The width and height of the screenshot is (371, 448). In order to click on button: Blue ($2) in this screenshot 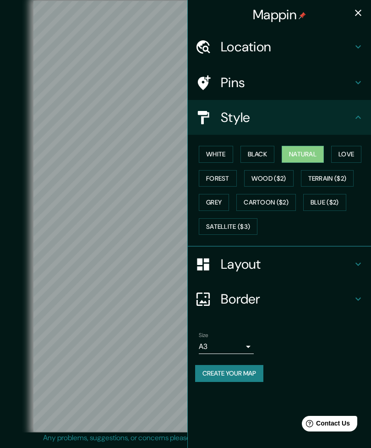, I will do `click(325, 202)`.